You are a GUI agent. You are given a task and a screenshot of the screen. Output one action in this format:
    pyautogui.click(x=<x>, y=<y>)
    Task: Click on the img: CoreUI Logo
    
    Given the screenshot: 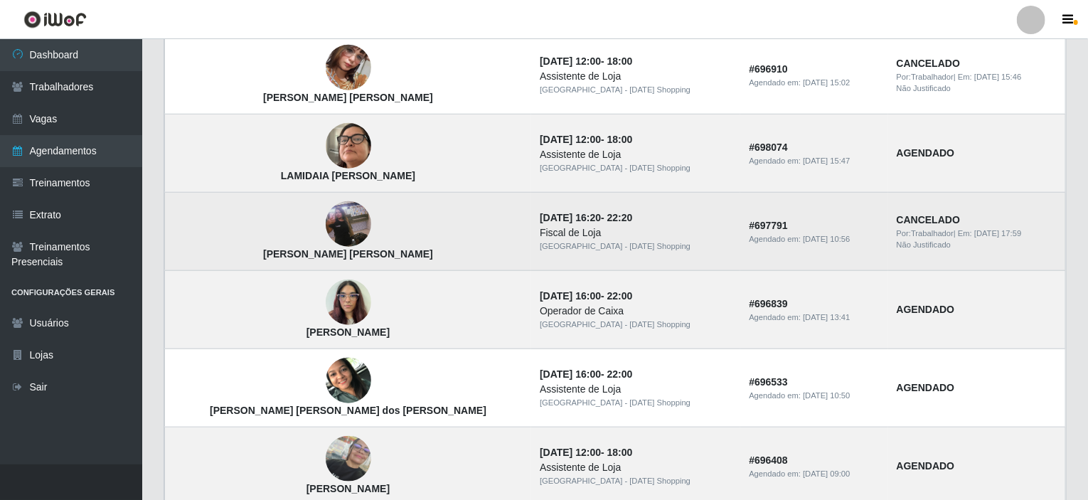 What is the action you would take?
    pyautogui.click(x=55, y=19)
    